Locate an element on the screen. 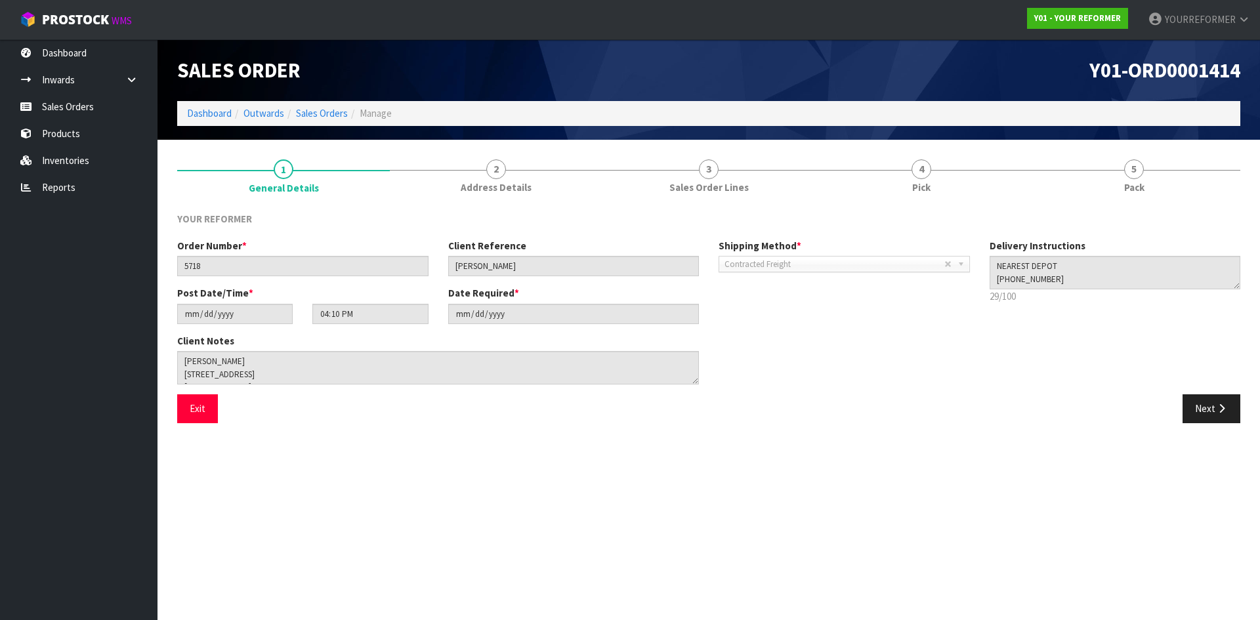  span: Manage is located at coordinates (375, 113).